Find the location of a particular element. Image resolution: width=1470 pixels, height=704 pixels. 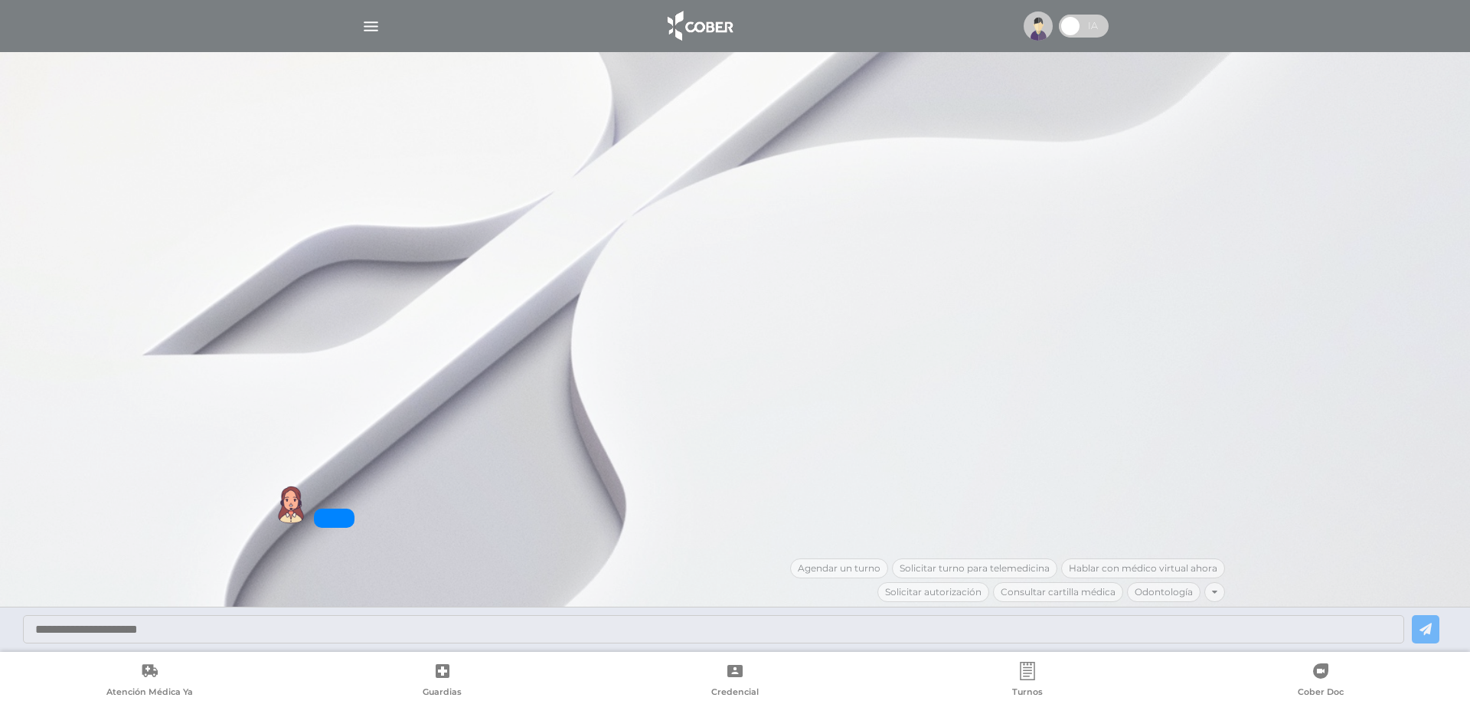

a: Cober Doc is located at coordinates (1321, 681).